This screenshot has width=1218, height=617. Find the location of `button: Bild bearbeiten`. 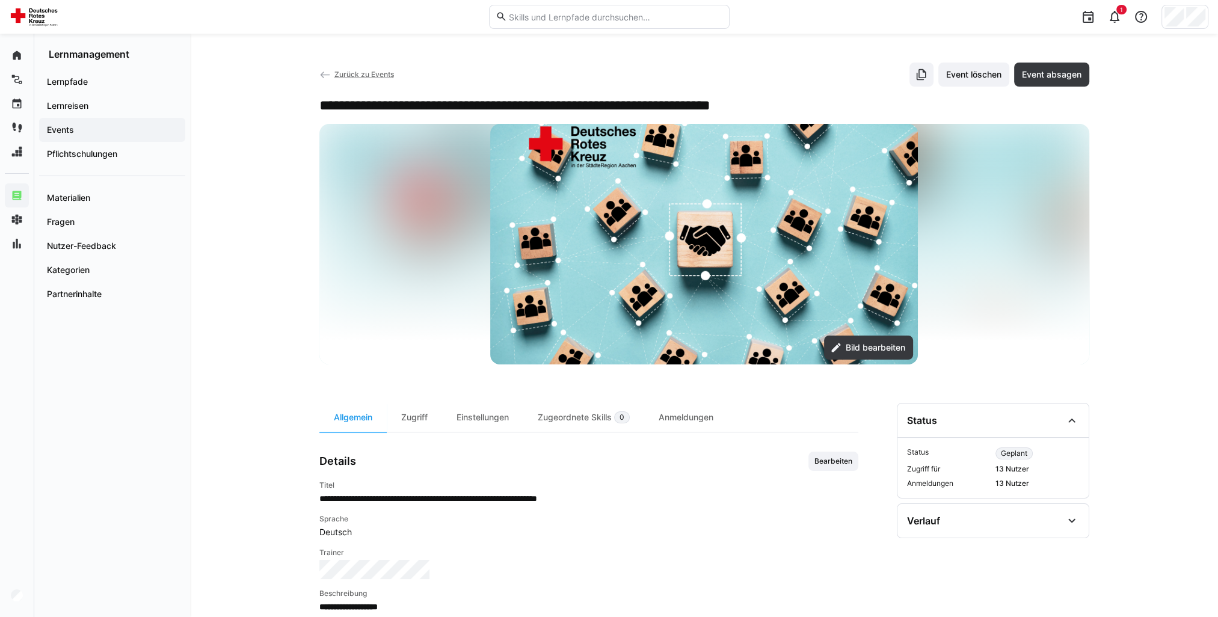

button: Bild bearbeiten is located at coordinates (868, 348).